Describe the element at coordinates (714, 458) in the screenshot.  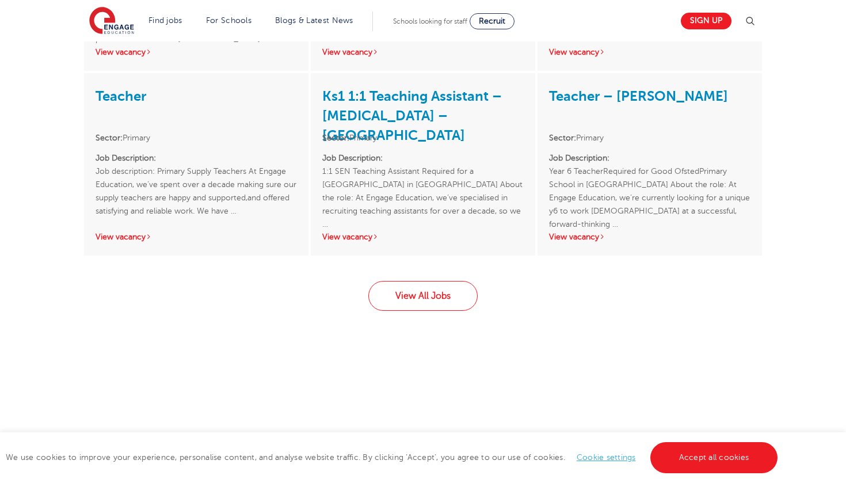
I see `a: Accept all cookies` at that location.